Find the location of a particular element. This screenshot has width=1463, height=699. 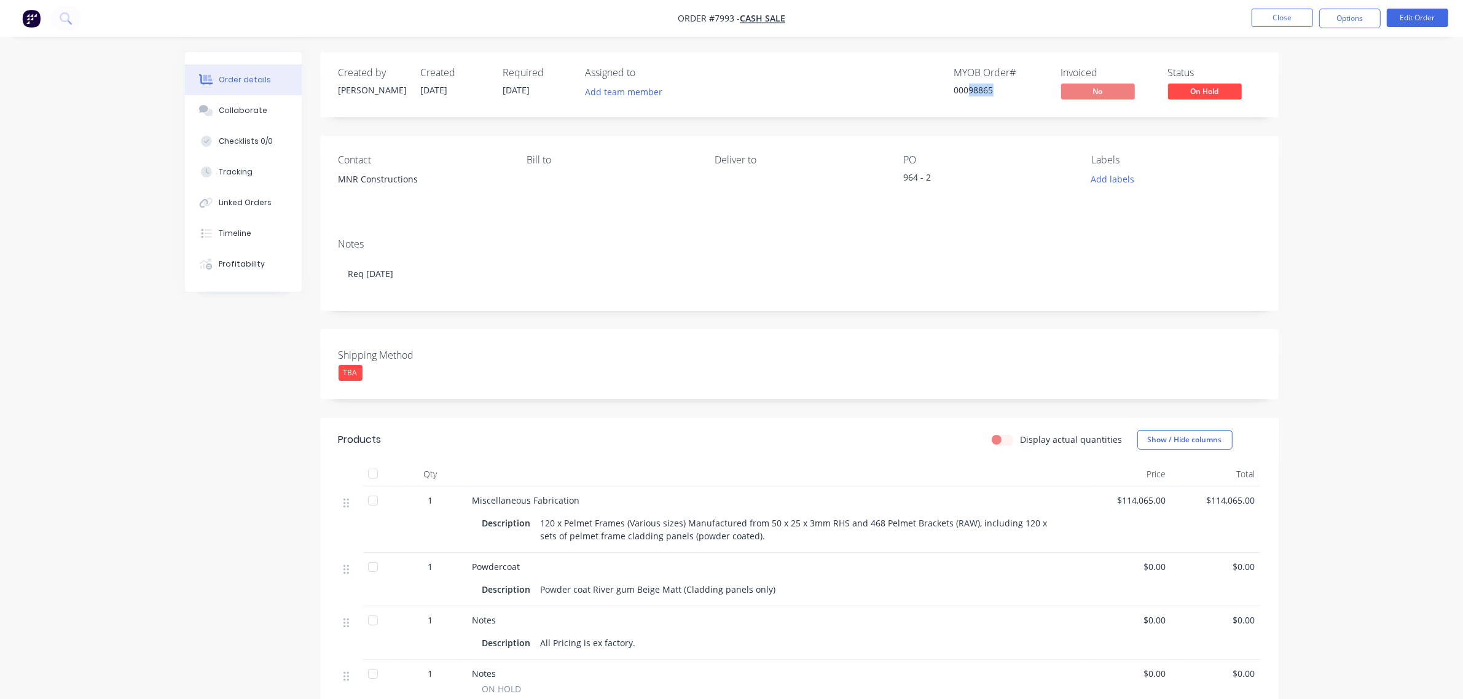

button: Order details is located at coordinates (243, 80).